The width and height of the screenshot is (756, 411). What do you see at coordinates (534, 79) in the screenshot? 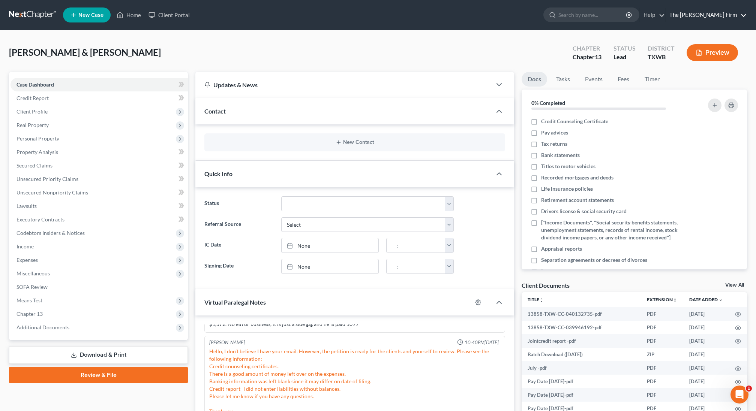
I see `a: Docs` at bounding box center [534, 79].